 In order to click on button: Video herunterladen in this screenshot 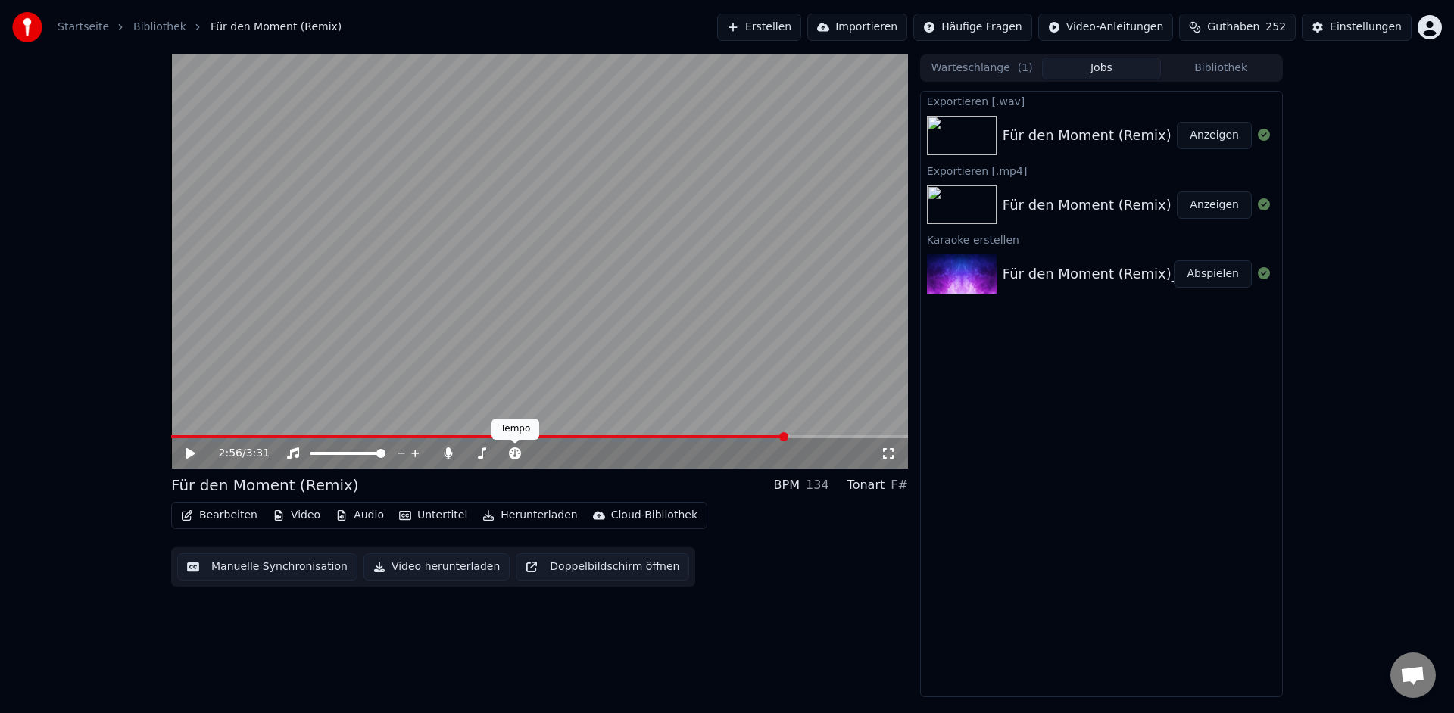, I will do `click(436, 567)`.